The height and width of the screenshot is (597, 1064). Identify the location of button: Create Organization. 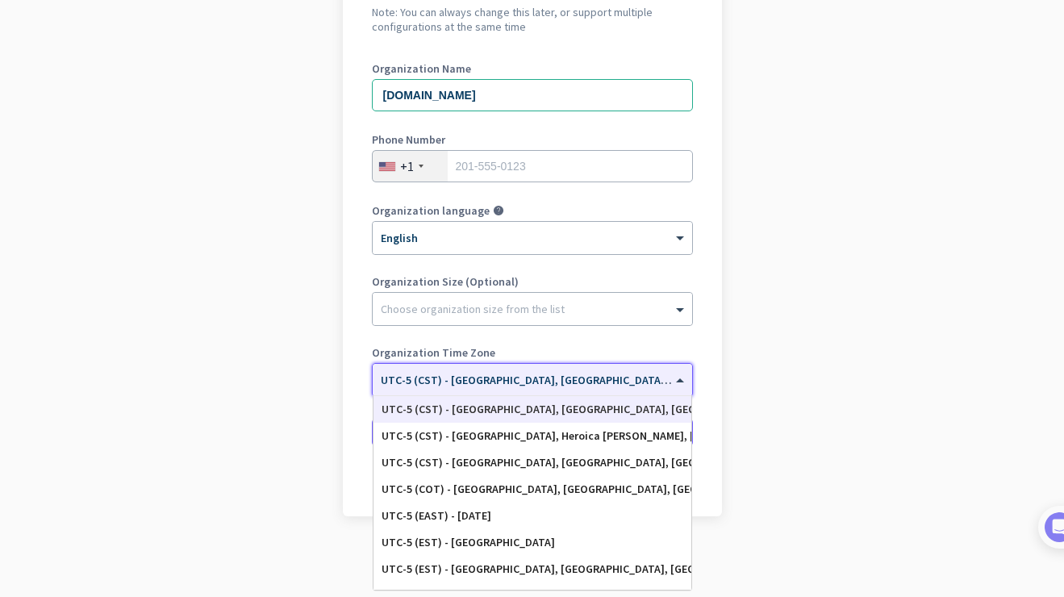
(532, 432).